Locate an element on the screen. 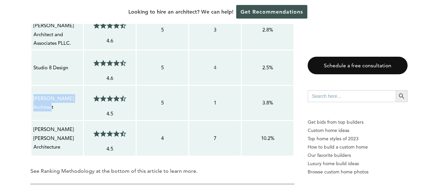  p: 7 is located at coordinates (215, 138).